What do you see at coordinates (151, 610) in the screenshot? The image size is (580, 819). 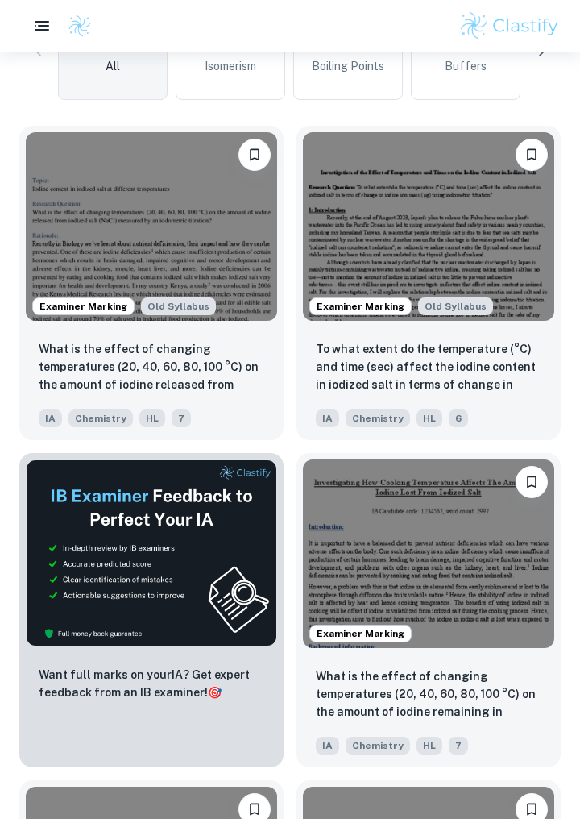 I see `a: ThumbnailWant full marks on yourIA? Get expert feedback from an IB examiner!` at bounding box center [151, 610].